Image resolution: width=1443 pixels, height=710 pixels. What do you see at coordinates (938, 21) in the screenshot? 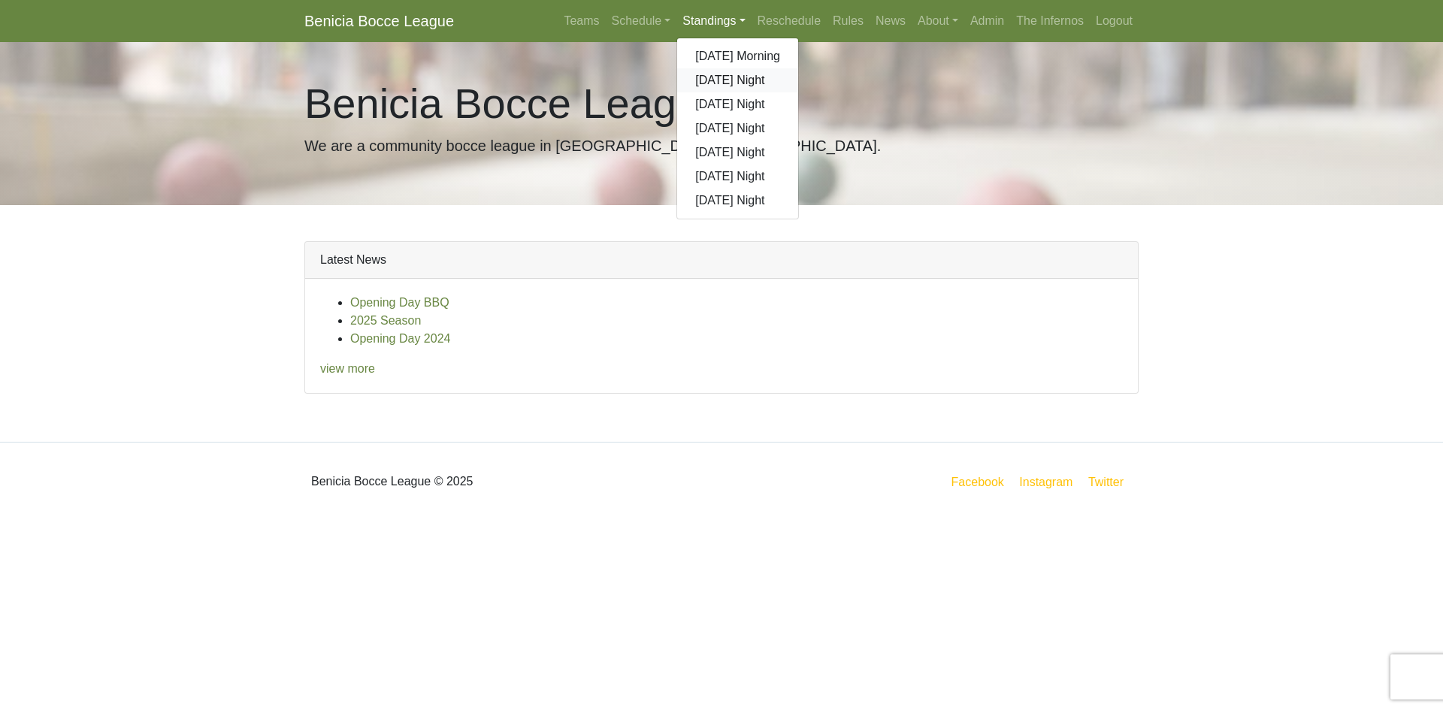
I see `a: About` at bounding box center [938, 21].